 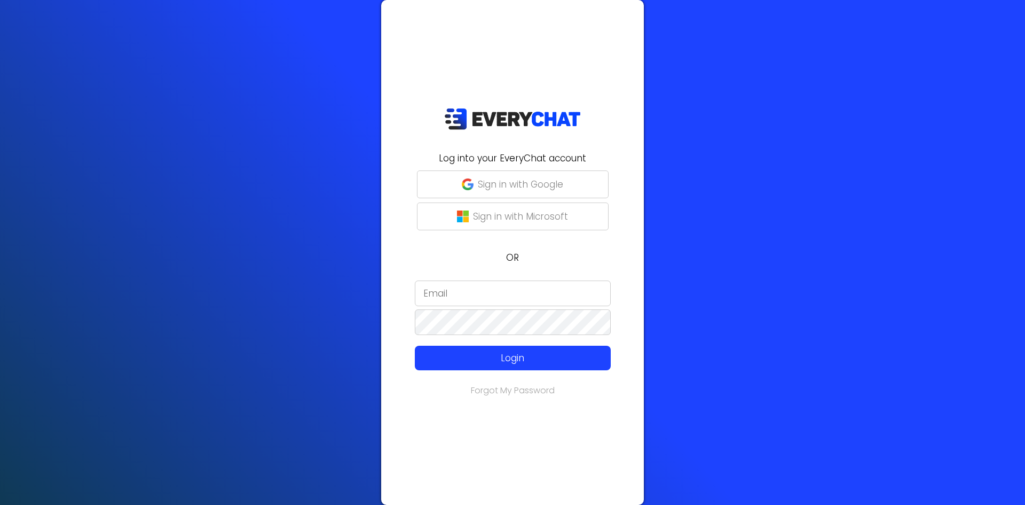 What do you see at coordinates (513, 216) in the screenshot?
I see `button: Sign in with Microsoft` at bounding box center [513, 216].